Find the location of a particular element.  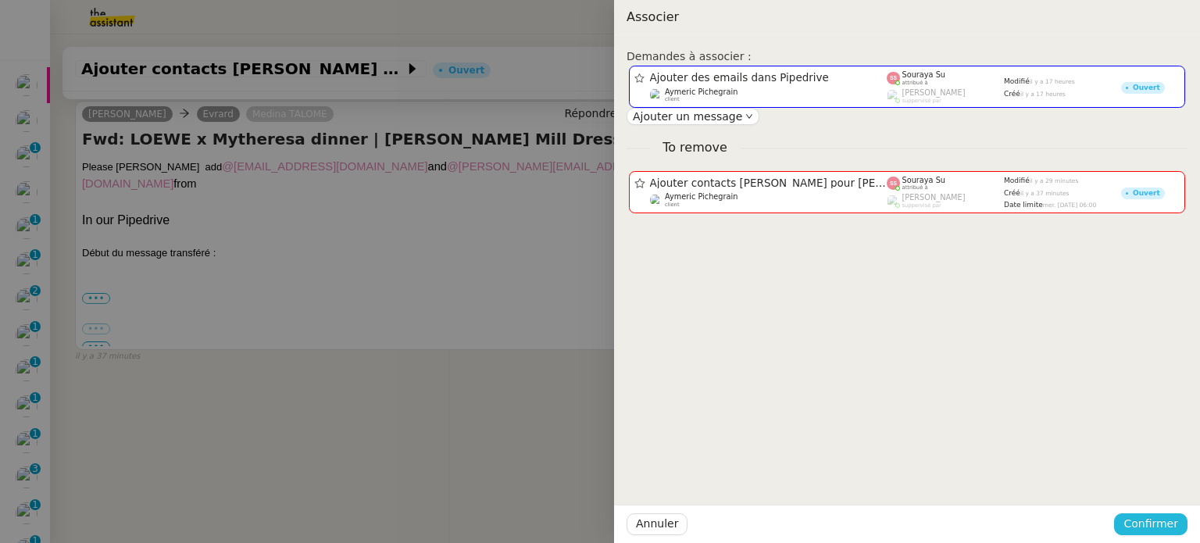

span: Annuler is located at coordinates (657, 523).